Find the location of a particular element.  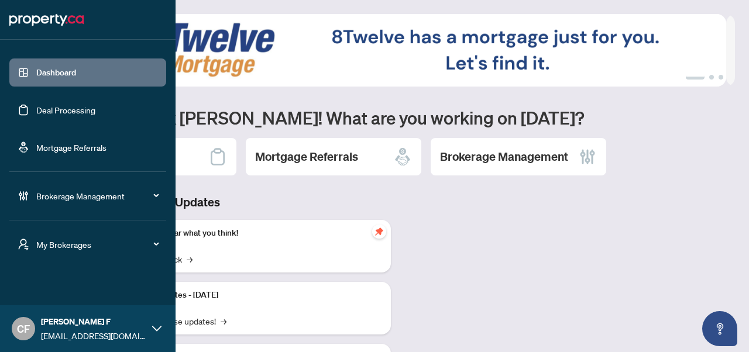

p: We want to hear what you think! is located at coordinates (252, 233).